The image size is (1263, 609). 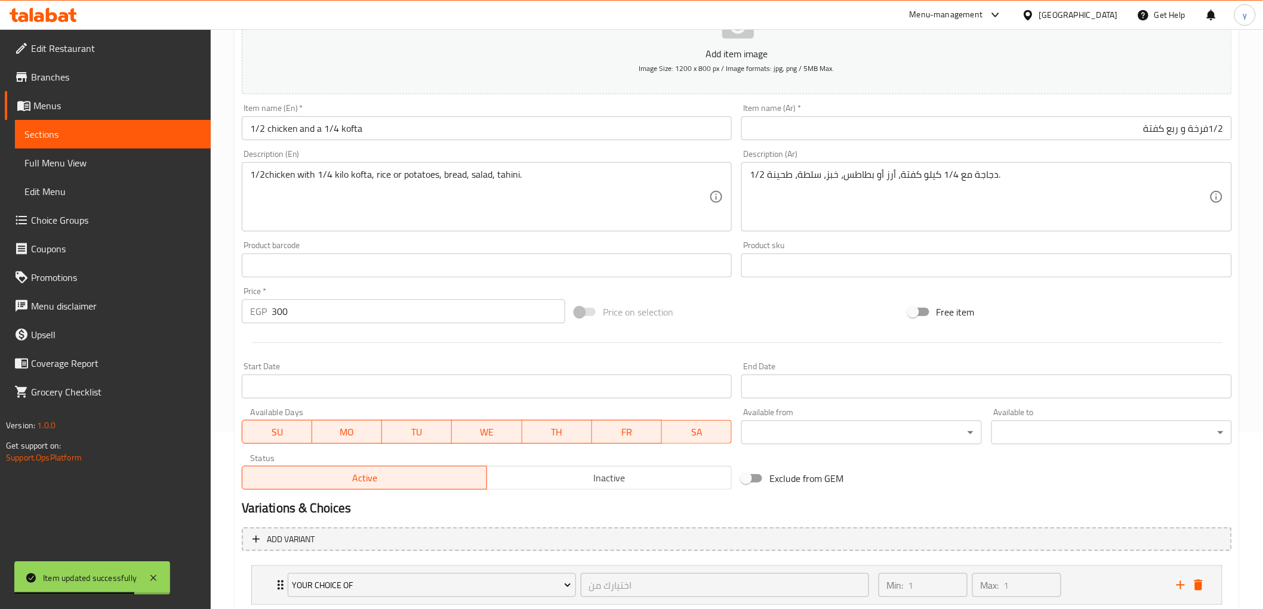 What do you see at coordinates (486, 432) in the screenshot?
I see `button: WE` at bounding box center [486, 432].